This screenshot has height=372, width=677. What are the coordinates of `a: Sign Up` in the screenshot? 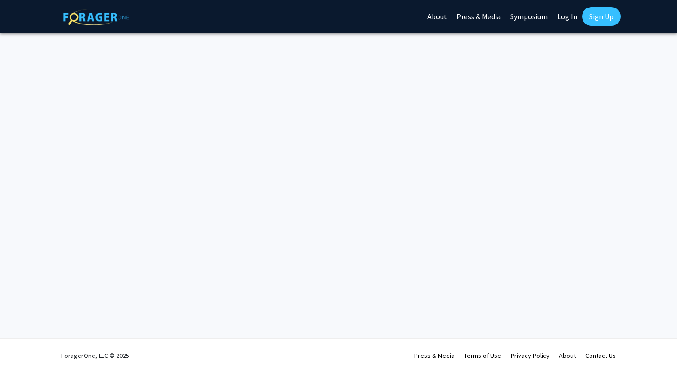 It's located at (601, 16).